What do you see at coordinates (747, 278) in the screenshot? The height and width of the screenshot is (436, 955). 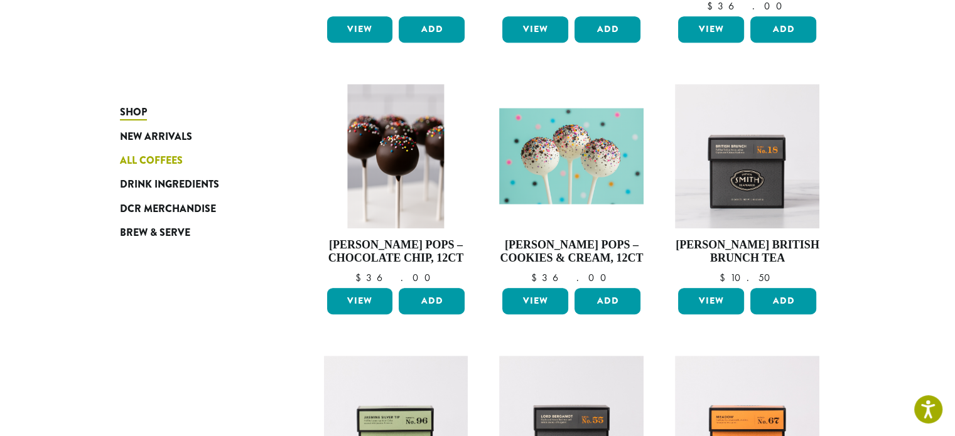 I see `bdi: 10.50` at bounding box center [747, 278].